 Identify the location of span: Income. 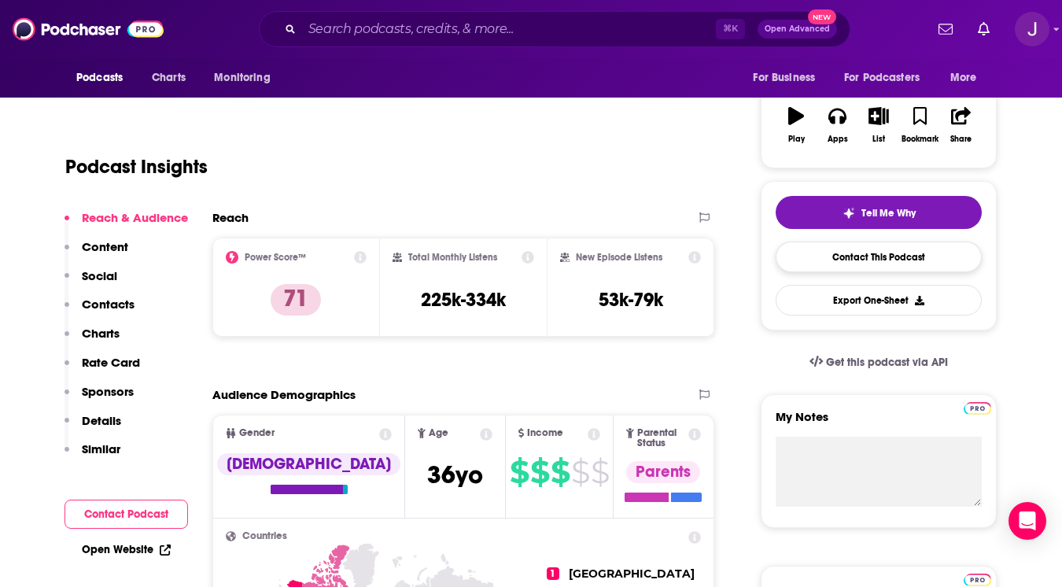
(545, 433).